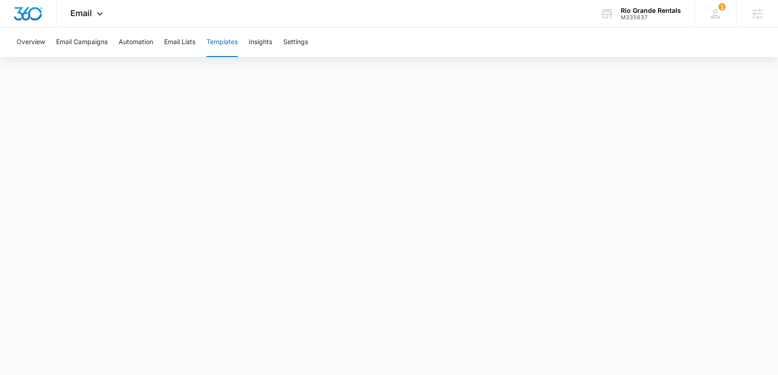  What do you see at coordinates (180, 42) in the screenshot?
I see `button: Email Lists` at bounding box center [180, 42].